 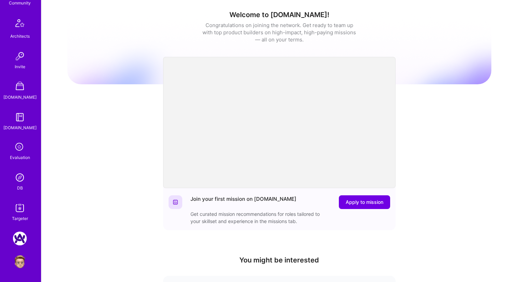 What do you see at coordinates (176, 202) in the screenshot?
I see `img: Website` at bounding box center [176, 202].